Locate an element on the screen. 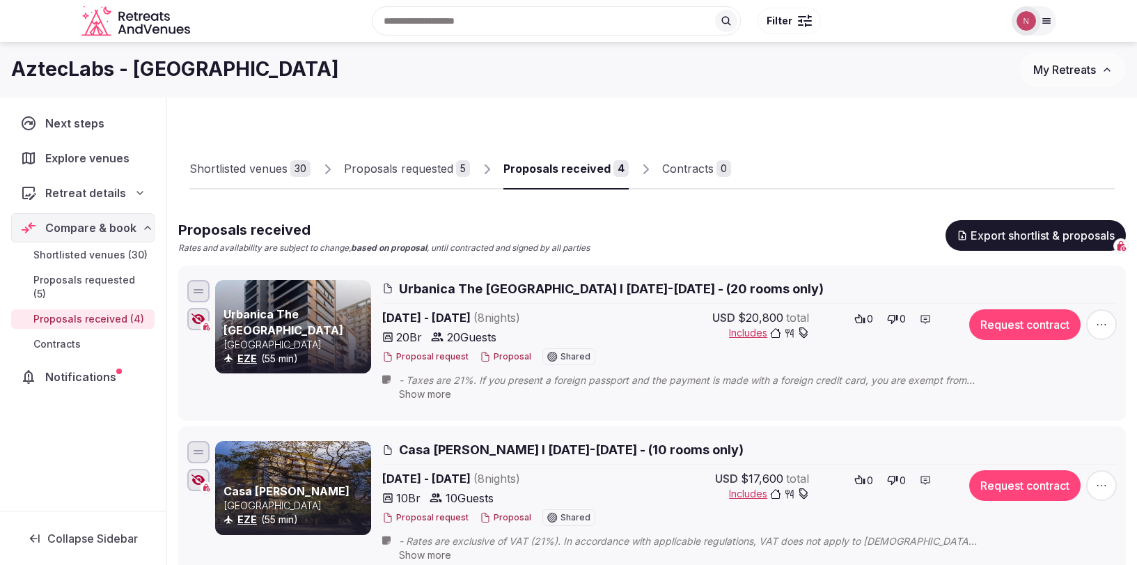 Image resolution: width=1137 pixels, height=565 pixels. div: 0 is located at coordinates (723, 169).